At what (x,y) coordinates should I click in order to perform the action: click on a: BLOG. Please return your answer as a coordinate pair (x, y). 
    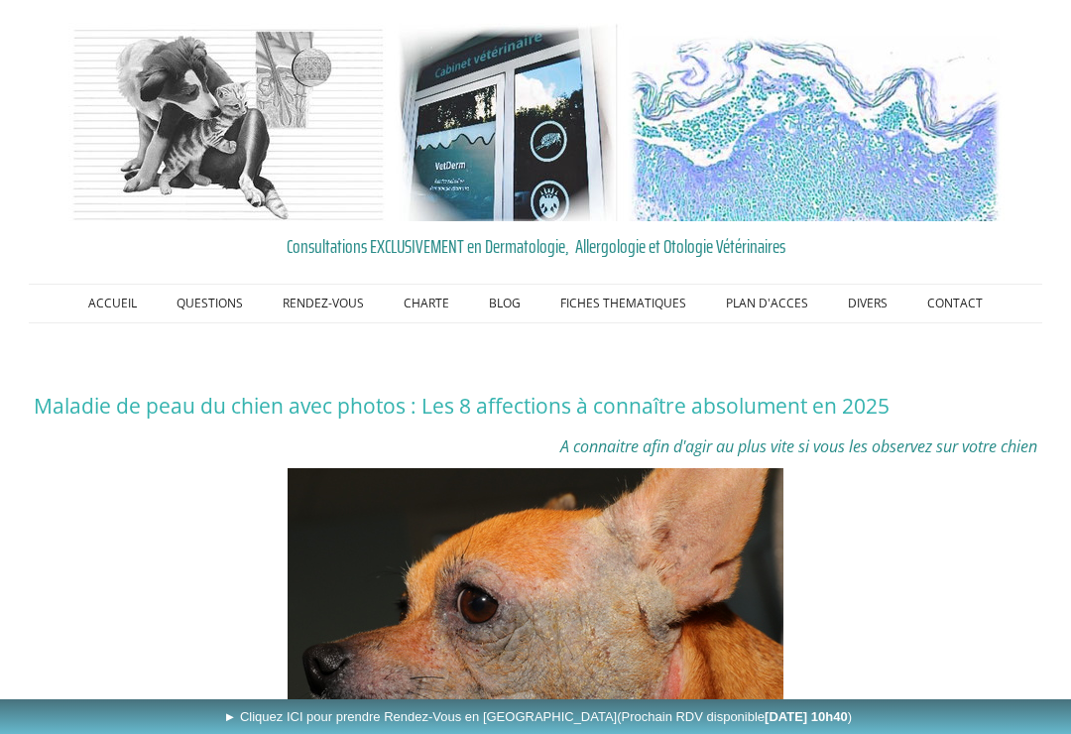
    Looking at the image, I should click on (505, 303).